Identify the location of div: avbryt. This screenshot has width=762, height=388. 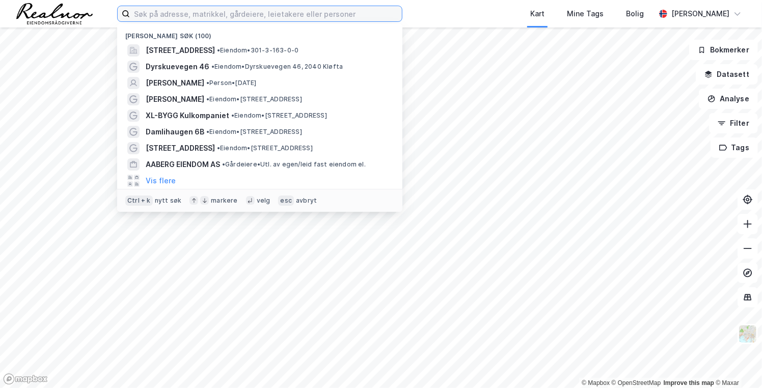
(306, 201).